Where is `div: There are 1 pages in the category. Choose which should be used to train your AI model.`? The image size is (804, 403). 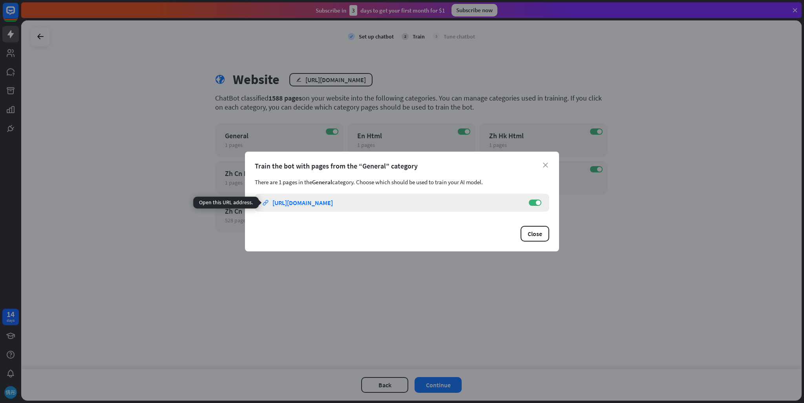 div: There are 1 pages in the category. Choose which should be used to train your AI model. is located at coordinates (402, 182).